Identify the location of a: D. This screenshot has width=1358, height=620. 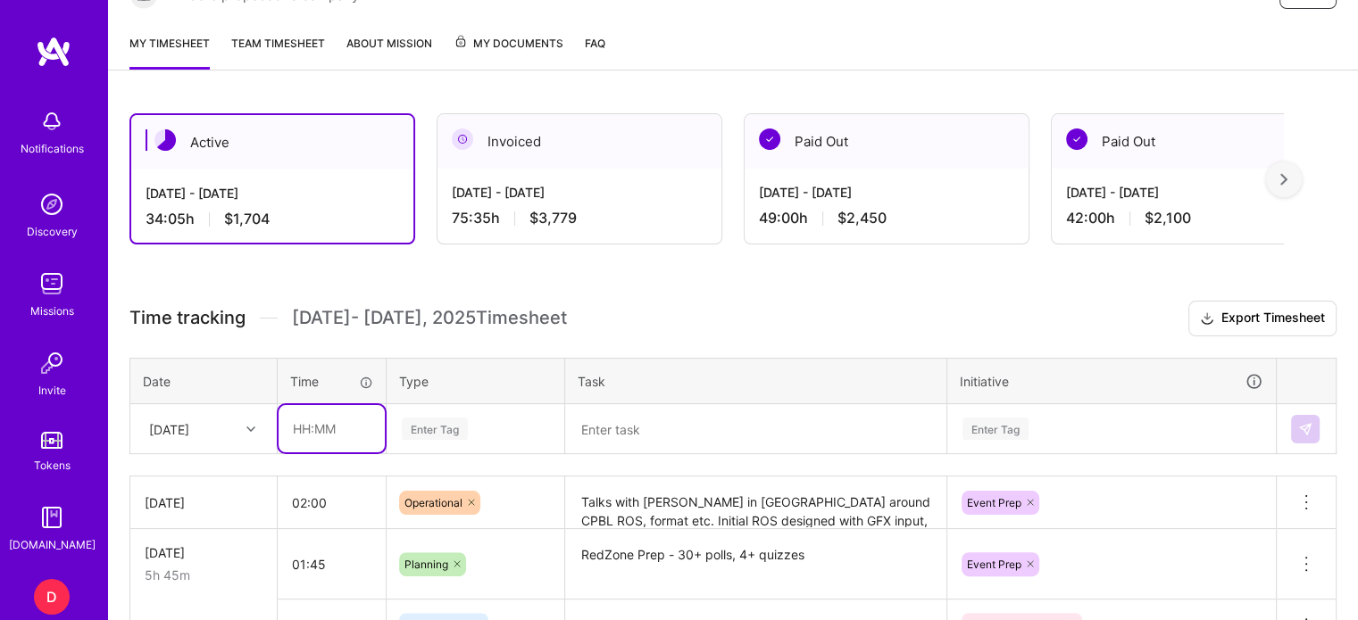
(52, 597).